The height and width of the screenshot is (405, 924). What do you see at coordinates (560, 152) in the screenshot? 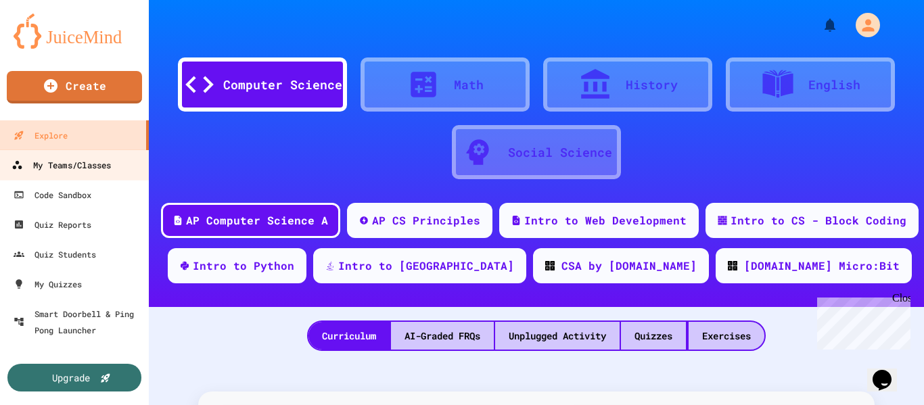
I see `div: Social Science` at bounding box center [560, 152].